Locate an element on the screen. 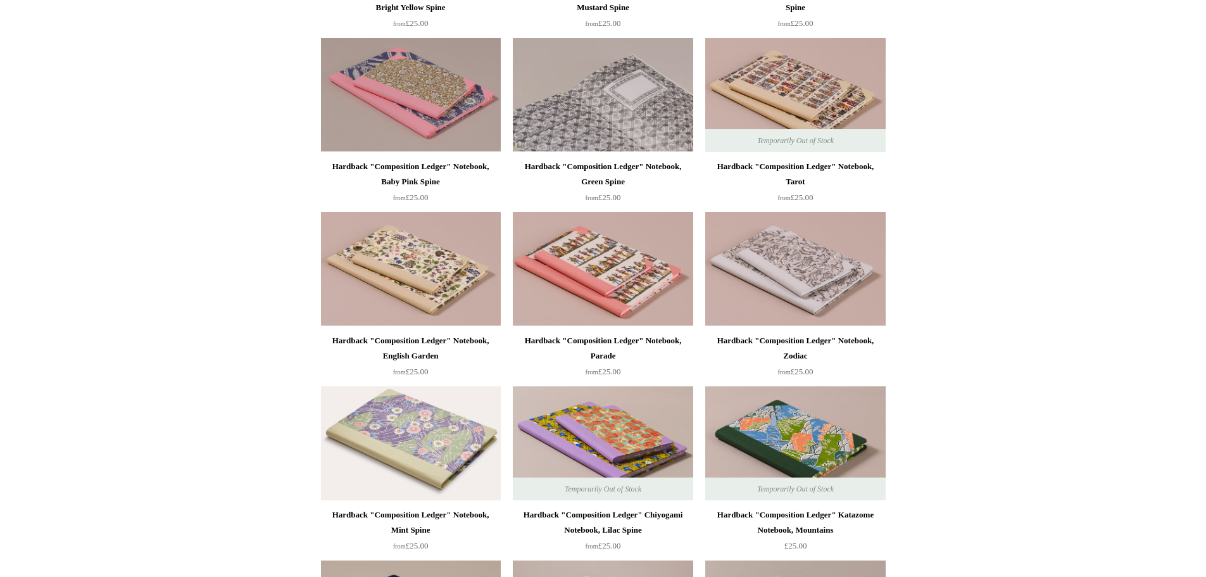  img: Hardback "Composition Ledger" Notebook, Tarot is located at coordinates (795, 95).